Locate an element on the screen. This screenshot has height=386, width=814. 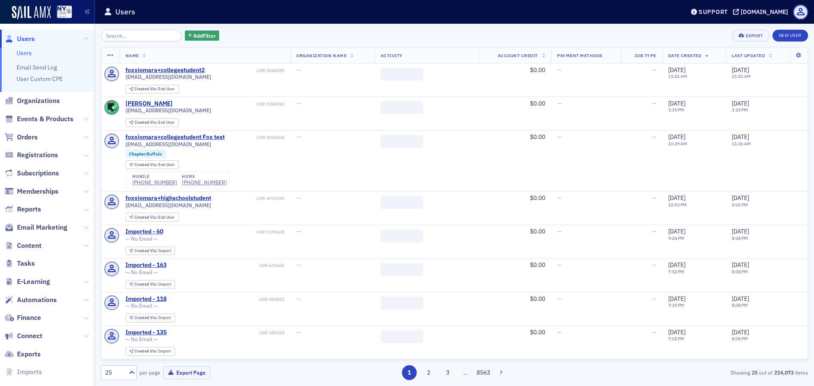
a: User Custom CPE is located at coordinates (39, 79).